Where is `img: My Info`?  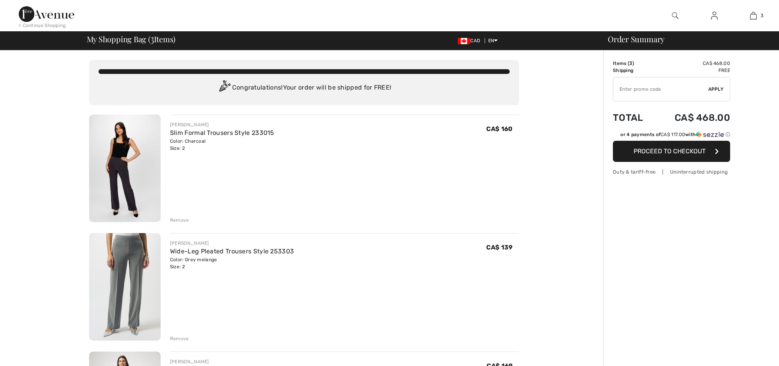 img: My Info is located at coordinates (714, 16).